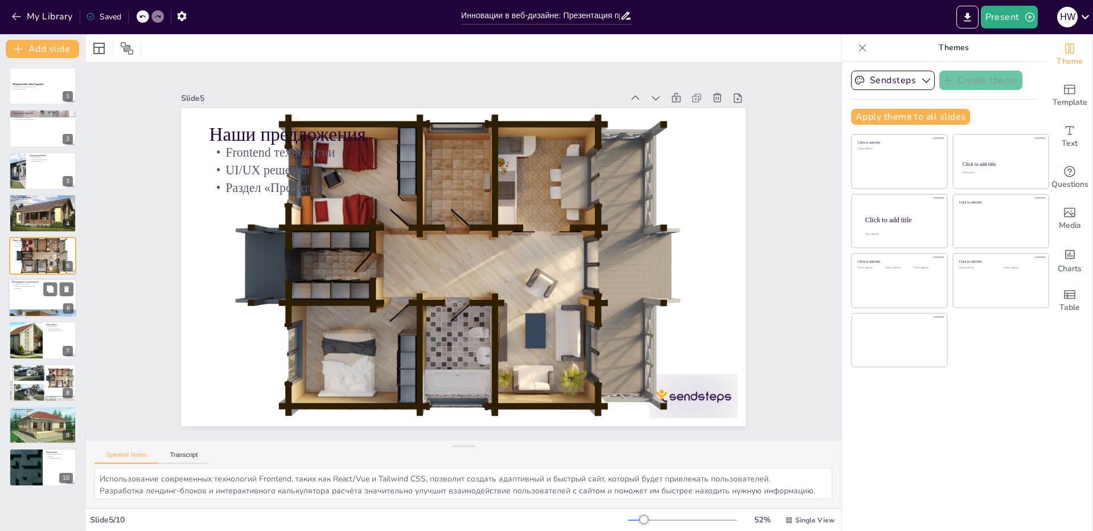 This screenshot has width=1093, height=531. Describe the element at coordinates (59, 455) in the screenshot. I see `p: QR-код` at that location.